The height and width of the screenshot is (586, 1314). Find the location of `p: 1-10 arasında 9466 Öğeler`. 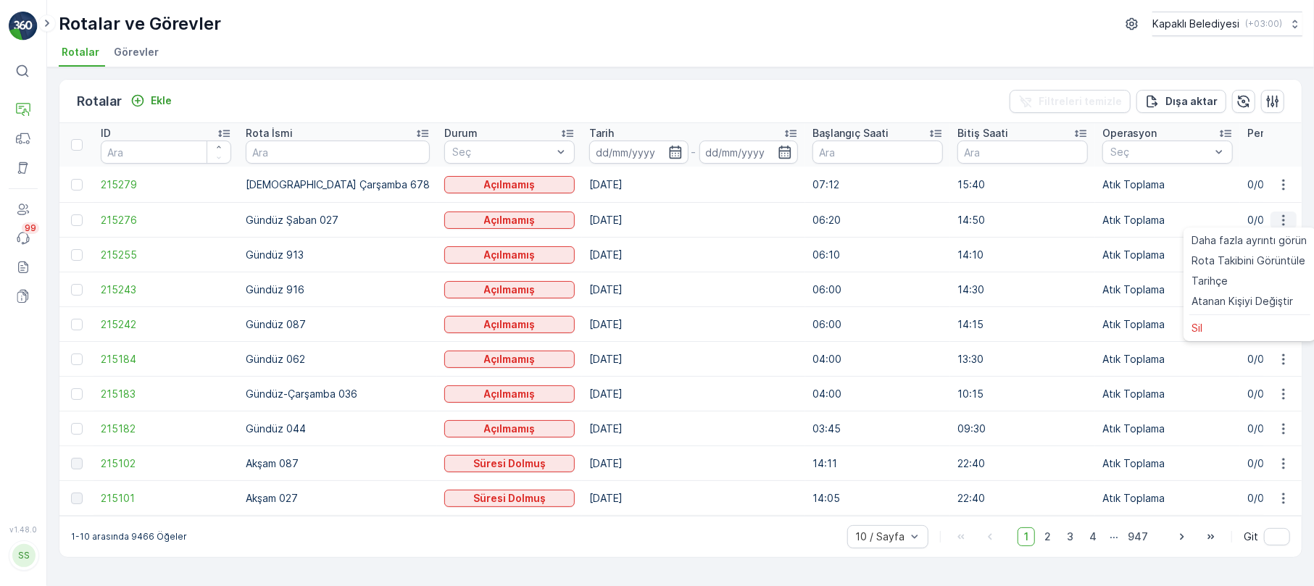

p: 1-10 arasında 9466 Öğeler is located at coordinates (129, 537).